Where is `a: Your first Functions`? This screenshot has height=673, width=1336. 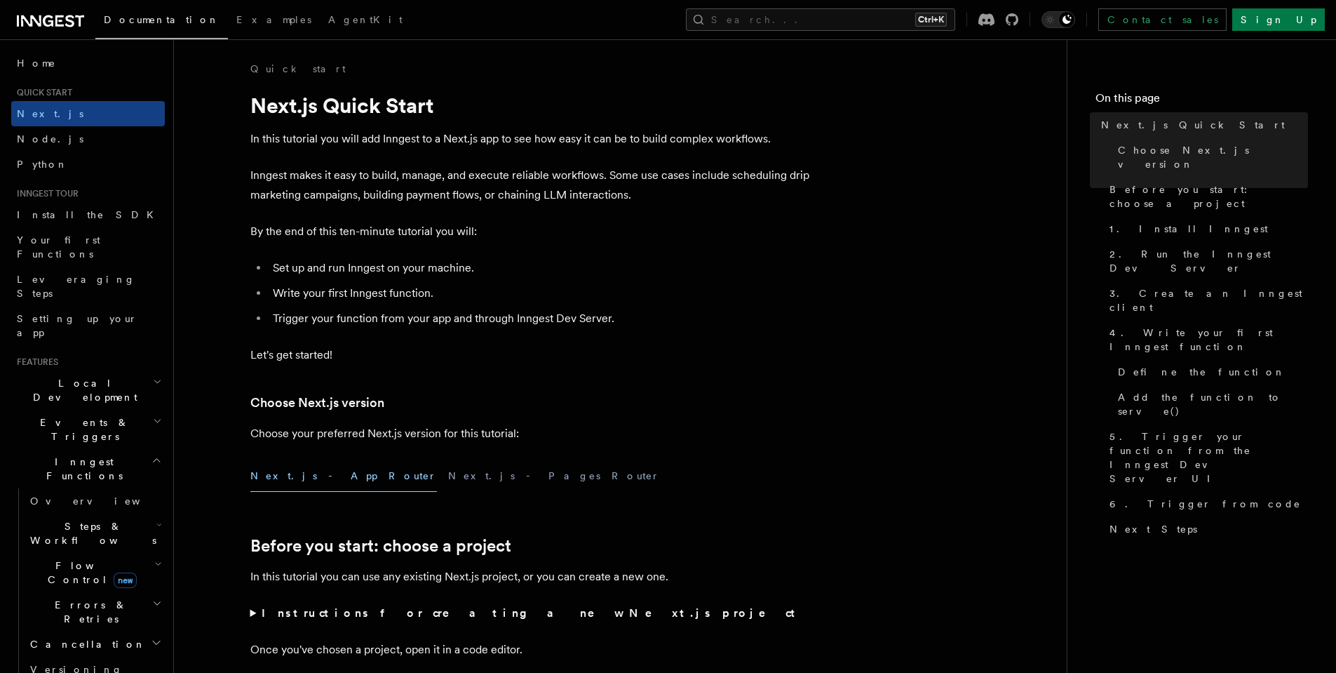 a: Your first Functions is located at coordinates (88, 247).